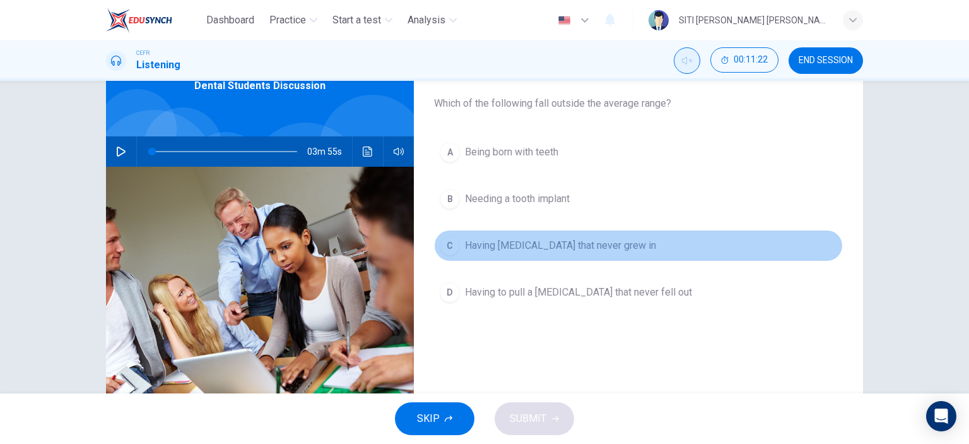  Describe the element at coordinates (427, 20) in the screenshot. I see `span: Analysis` at that location.